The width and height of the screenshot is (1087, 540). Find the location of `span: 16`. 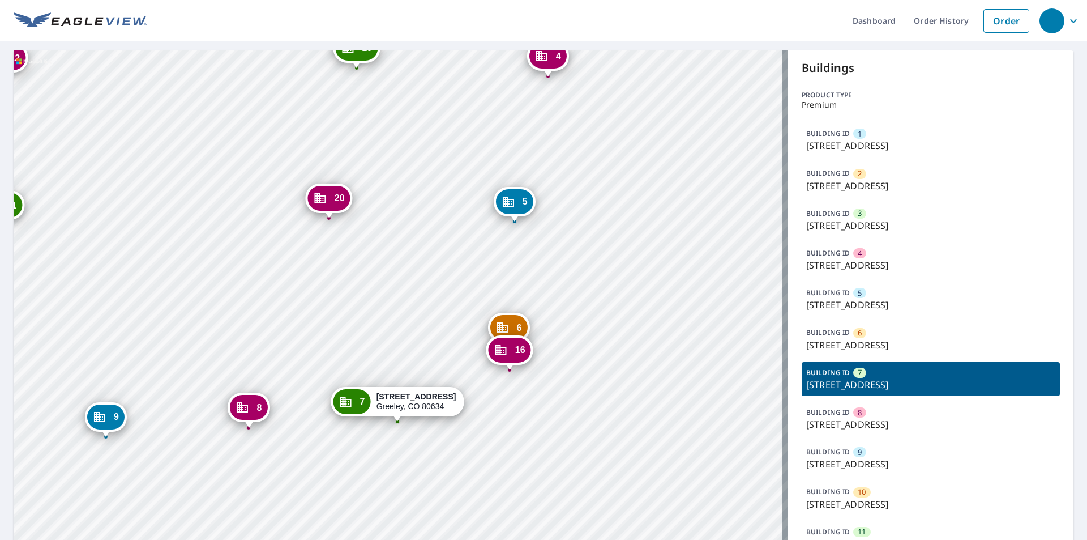

span: 16 is located at coordinates (520, 349).